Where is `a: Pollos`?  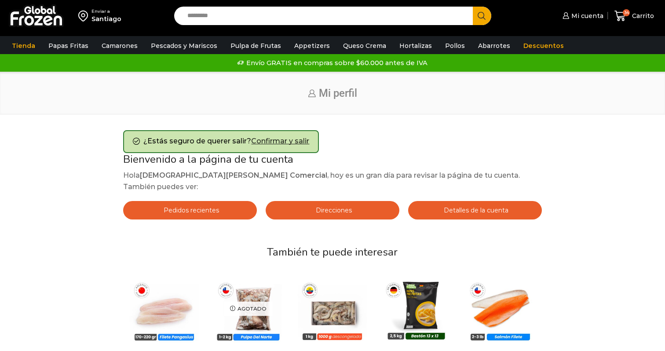 a: Pollos is located at coordinates (454, 46).